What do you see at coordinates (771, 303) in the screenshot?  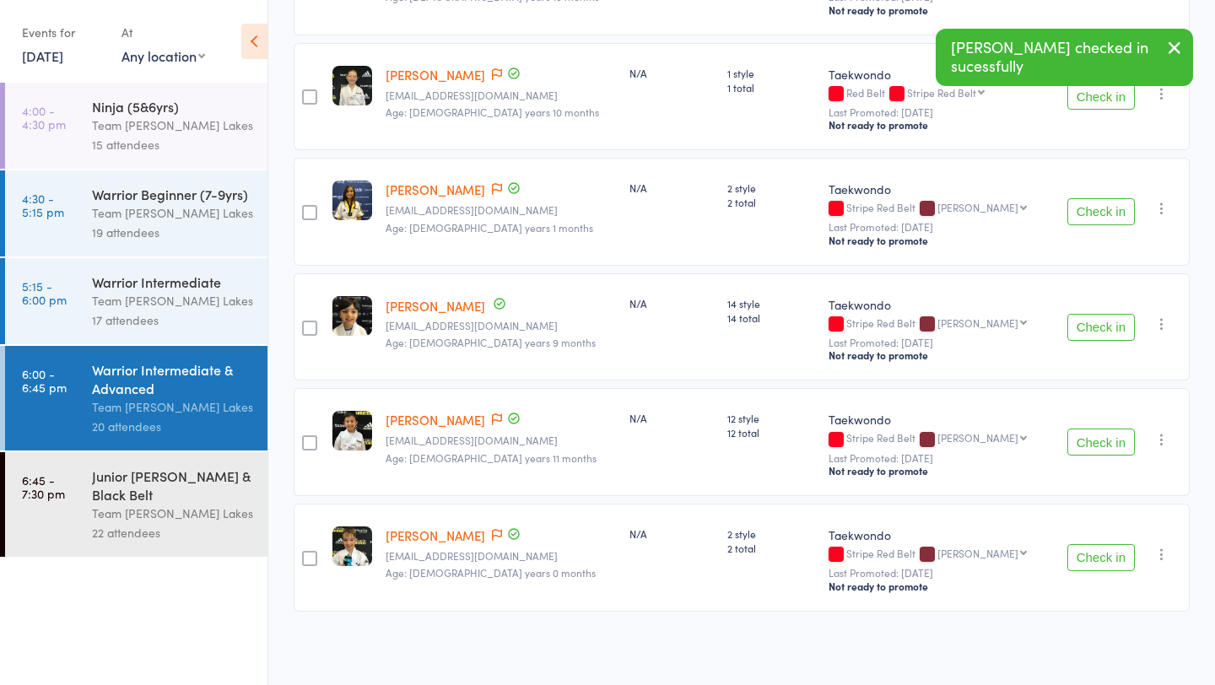 I see `span: 14 style` at bounding box center [771, 303].